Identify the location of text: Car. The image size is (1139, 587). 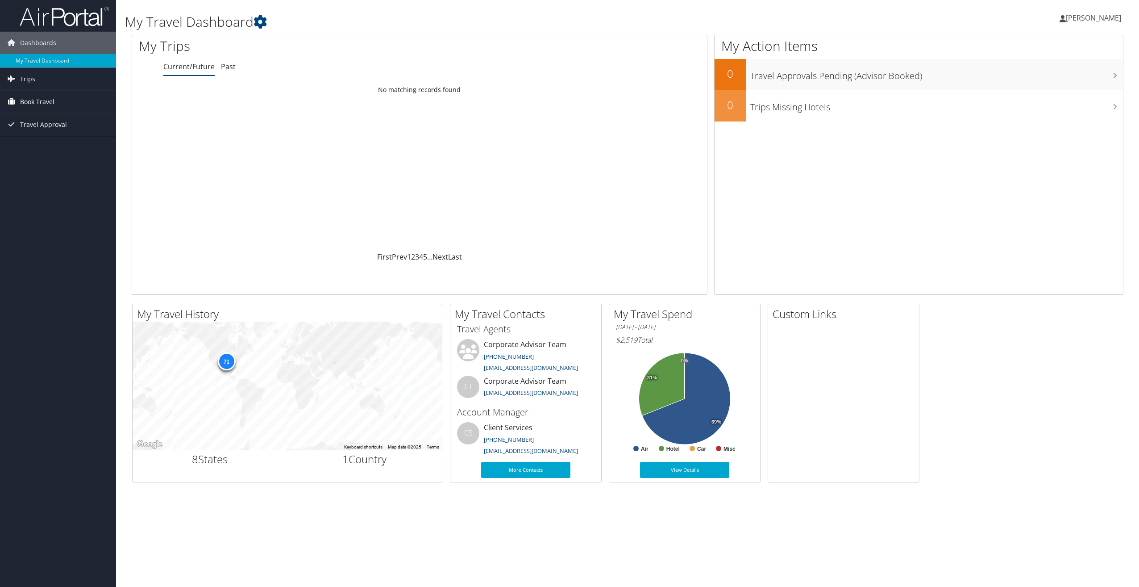
(702, 449).